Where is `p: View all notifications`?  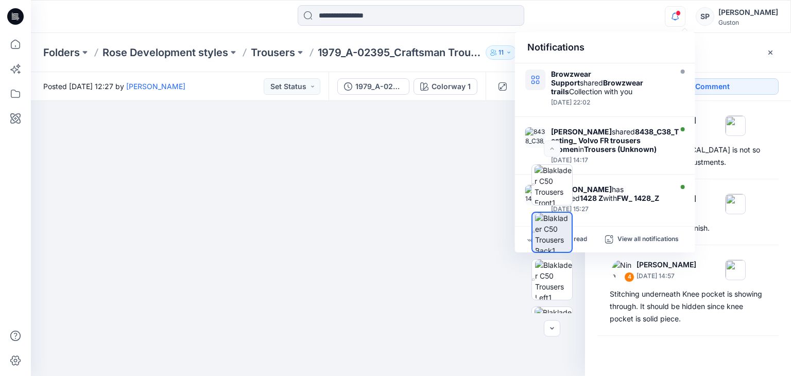 p: View all notifications is located at coordinates (648, 239).